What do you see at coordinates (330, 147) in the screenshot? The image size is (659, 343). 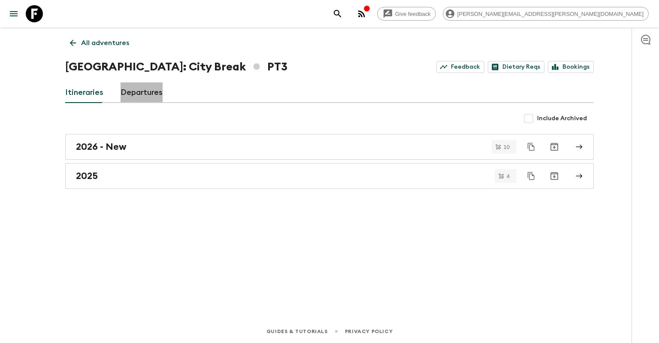 I see `a: 2026 - New` at bounding box center [330, 147].